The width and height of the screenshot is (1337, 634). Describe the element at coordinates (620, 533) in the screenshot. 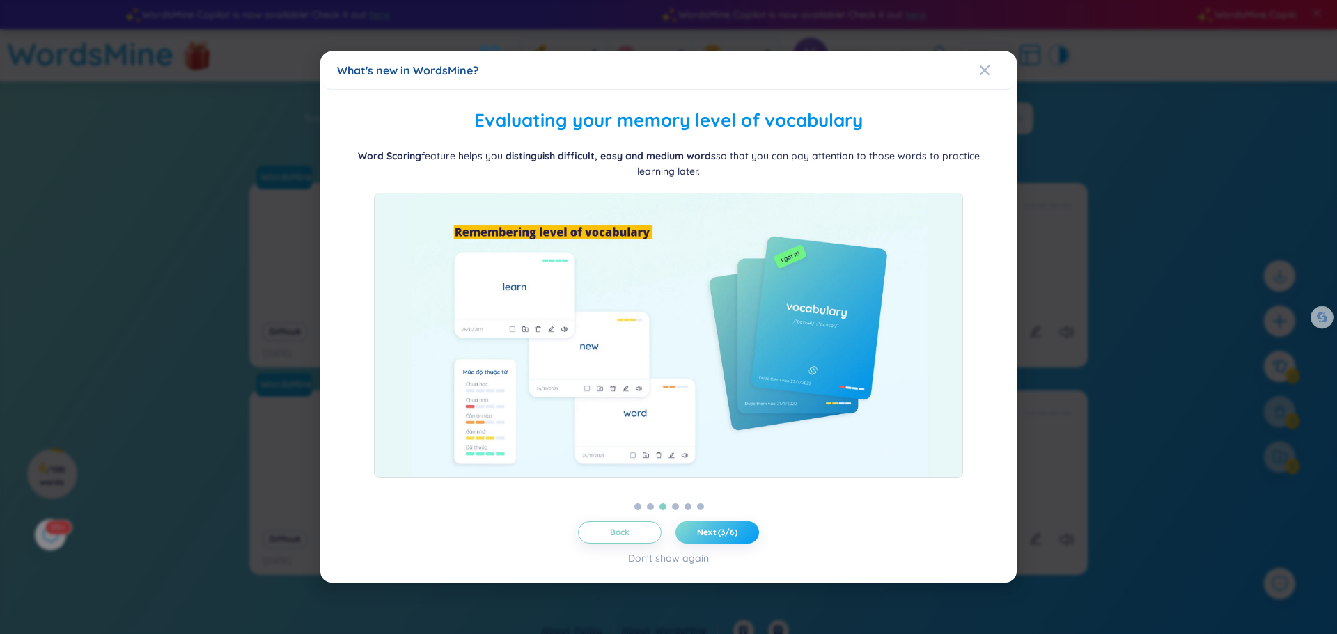

I see `span: Back` at that location.